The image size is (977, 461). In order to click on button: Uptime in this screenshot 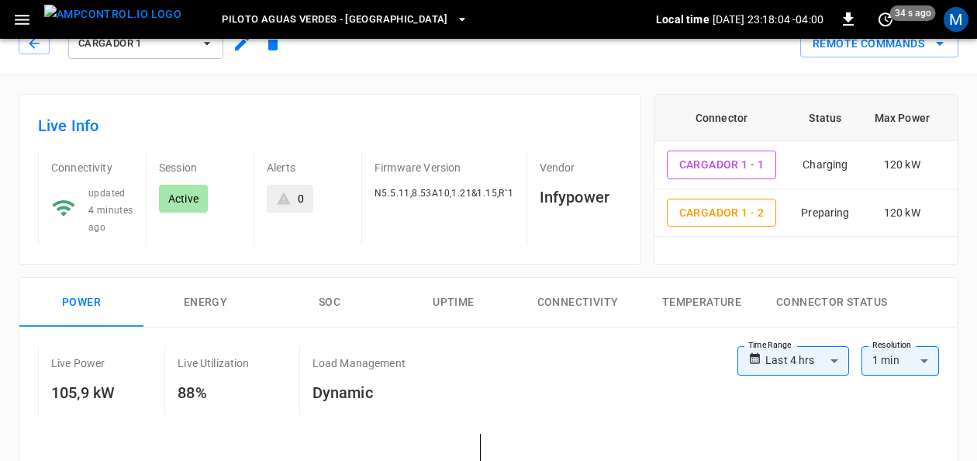, I will do `click(454, 302)`.